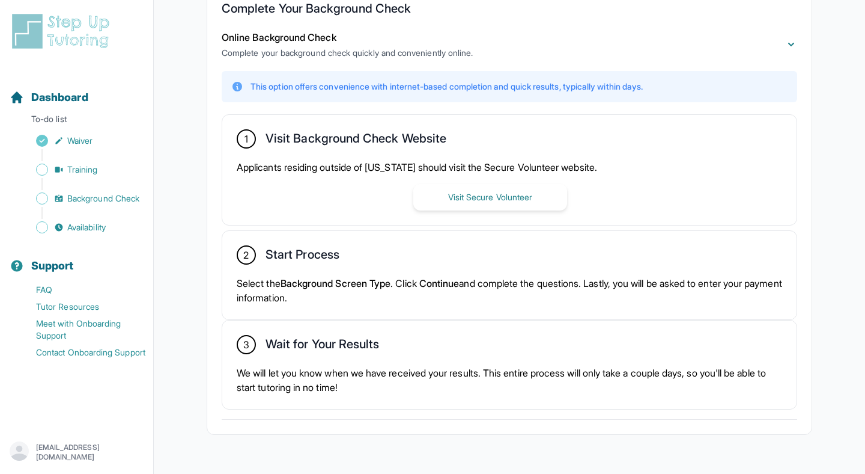  I want to click on img: logo, so click(63, 31).